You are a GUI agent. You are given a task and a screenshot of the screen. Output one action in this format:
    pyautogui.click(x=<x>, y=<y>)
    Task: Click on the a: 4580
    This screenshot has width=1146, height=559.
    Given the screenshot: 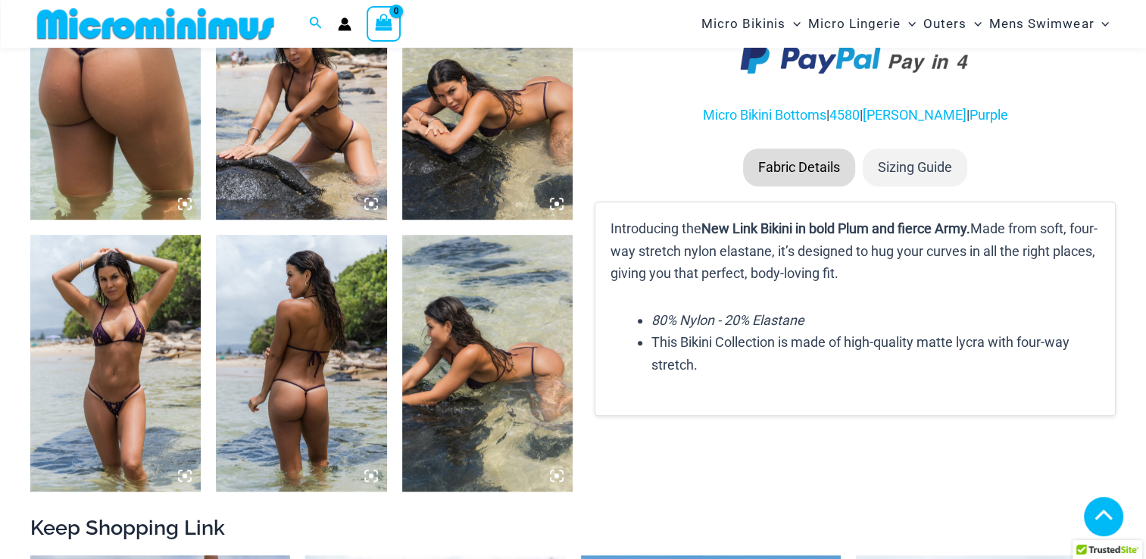 What is the action you would take?
    pyautogui.click(x=845, y=114)
    